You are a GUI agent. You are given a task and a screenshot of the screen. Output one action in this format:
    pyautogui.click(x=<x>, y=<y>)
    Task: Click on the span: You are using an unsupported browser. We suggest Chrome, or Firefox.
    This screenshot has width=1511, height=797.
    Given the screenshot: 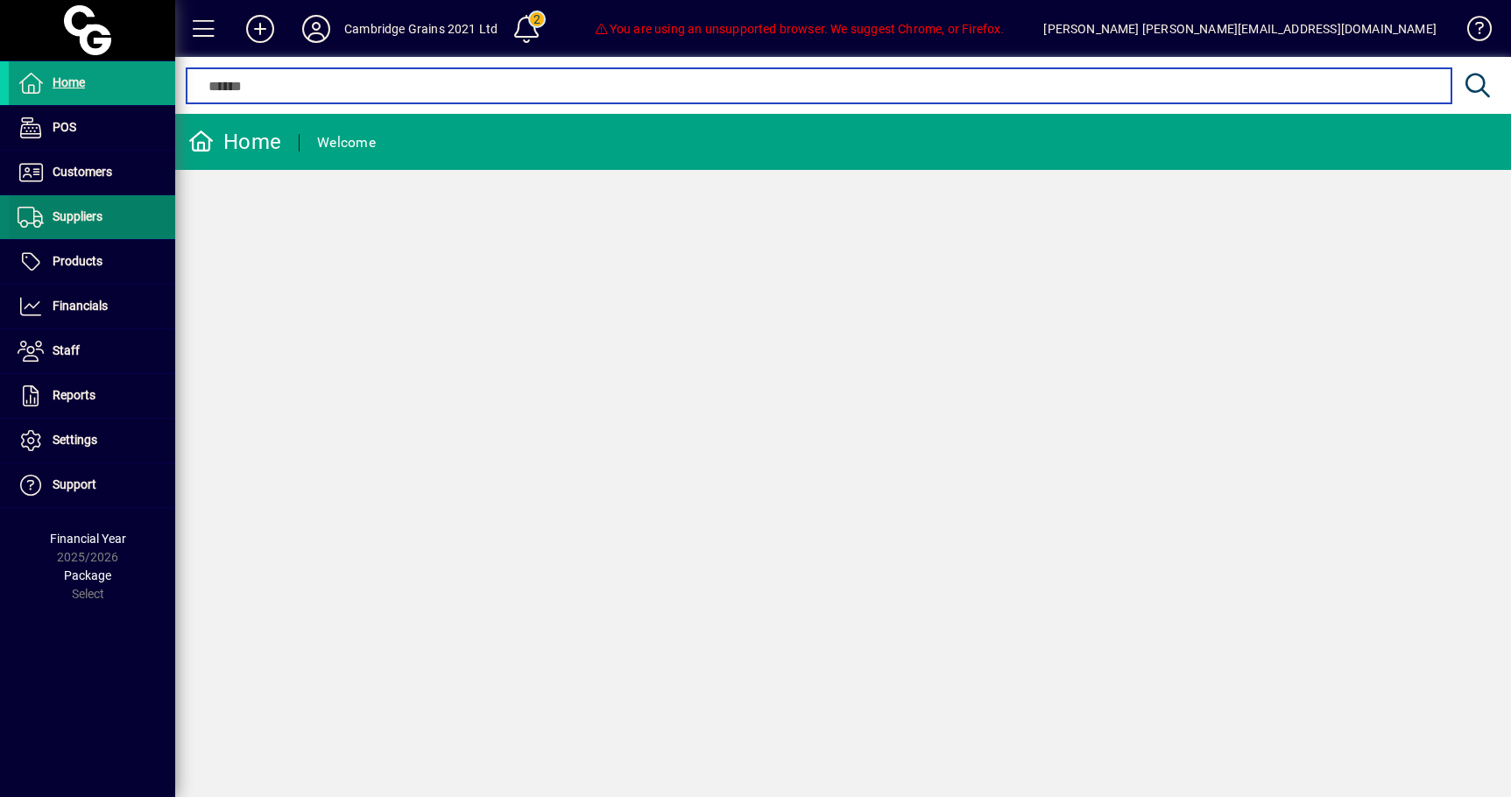 What is the action you would take?
    pyautogui.click(x=799, y=29)
    